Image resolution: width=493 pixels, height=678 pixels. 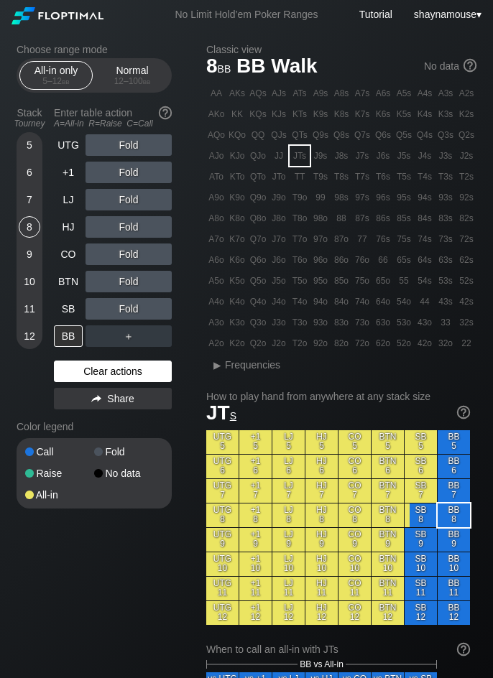 What do you see at coordinates (466, 343) in the screenshot?
I see `div: 22` at bounding box center [466, 343].